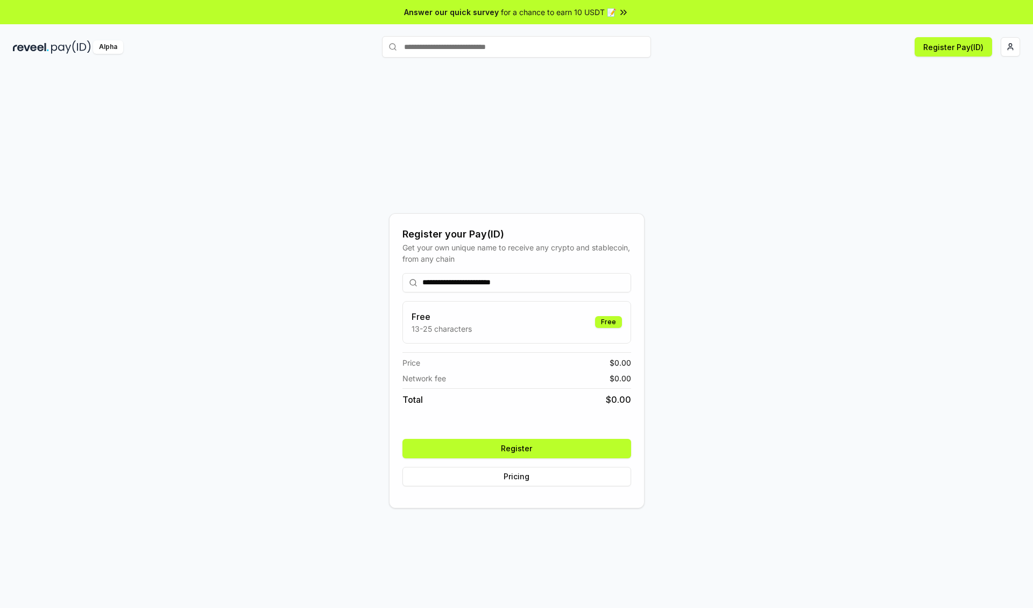 This screenshot has height=608, width=1033. What do you see at coordinates (31, 47) in the screenshot?
I see `img: reveel_dark` at bounding box center [31, 47].